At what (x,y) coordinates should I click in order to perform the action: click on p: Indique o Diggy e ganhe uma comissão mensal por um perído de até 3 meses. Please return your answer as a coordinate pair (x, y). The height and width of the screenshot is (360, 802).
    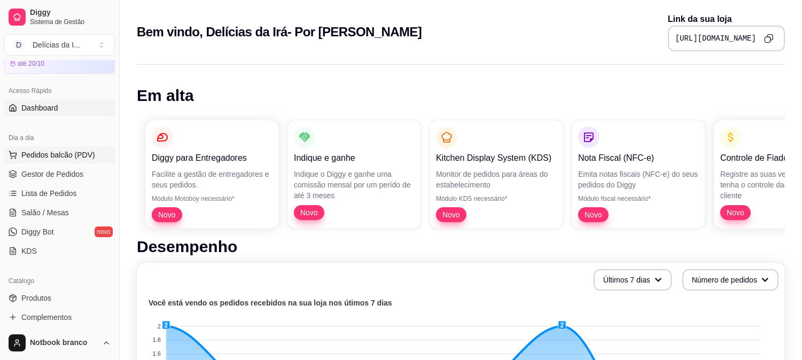
    Looking at the image, I should click on (354, 185).